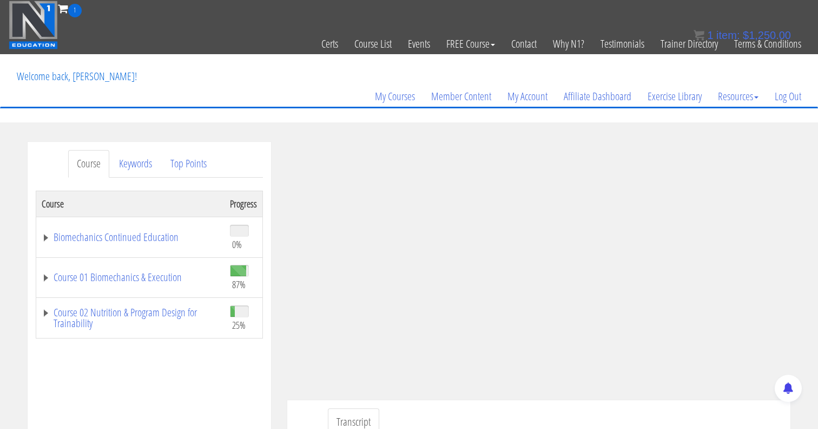  Describe the element at coordinates (788, 96) in the screenshot. I see `a: Log Out` at that location.